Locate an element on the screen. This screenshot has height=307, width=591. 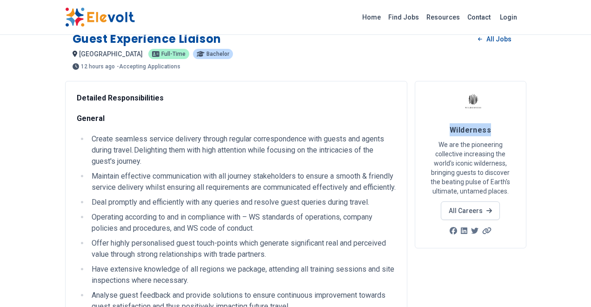
li: Deal promptly and efficiently with any queries and resolve guest queries during travel. is located at coordinates (242, 202).